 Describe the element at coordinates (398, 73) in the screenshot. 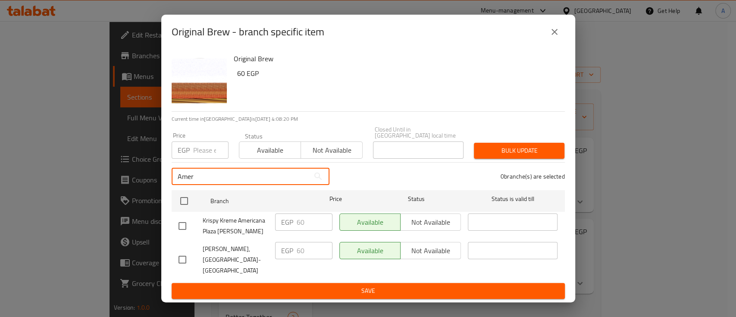

I see `h6: 60 EGP` at that location.